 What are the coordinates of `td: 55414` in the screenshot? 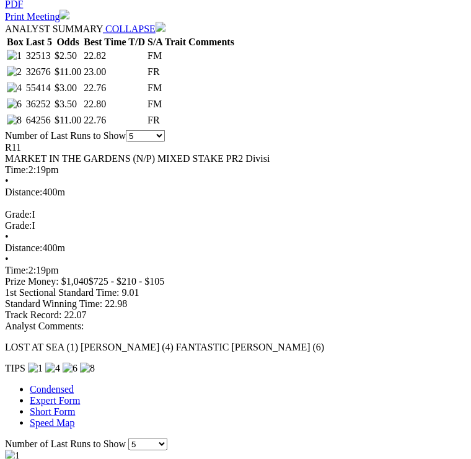 It's located at (39, 88).